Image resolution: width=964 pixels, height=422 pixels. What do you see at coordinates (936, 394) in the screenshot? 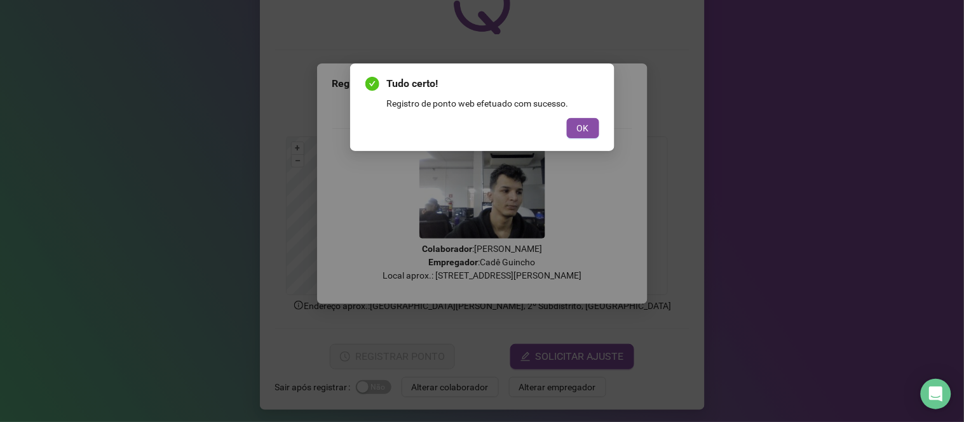
I see `div: Open Intercom Messenger` at bounding box center [936, 394].